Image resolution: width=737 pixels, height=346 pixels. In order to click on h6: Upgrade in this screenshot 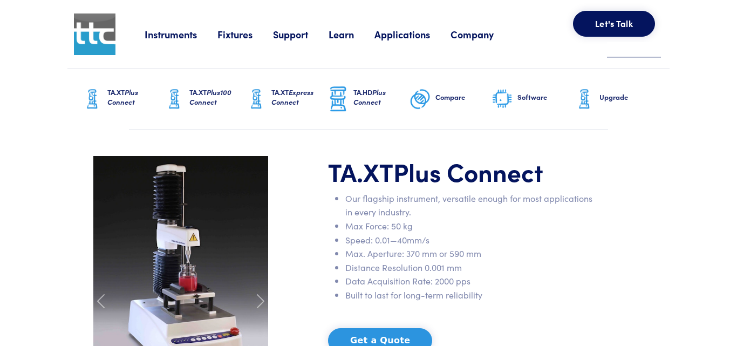, I will do `click(628, 97)`.